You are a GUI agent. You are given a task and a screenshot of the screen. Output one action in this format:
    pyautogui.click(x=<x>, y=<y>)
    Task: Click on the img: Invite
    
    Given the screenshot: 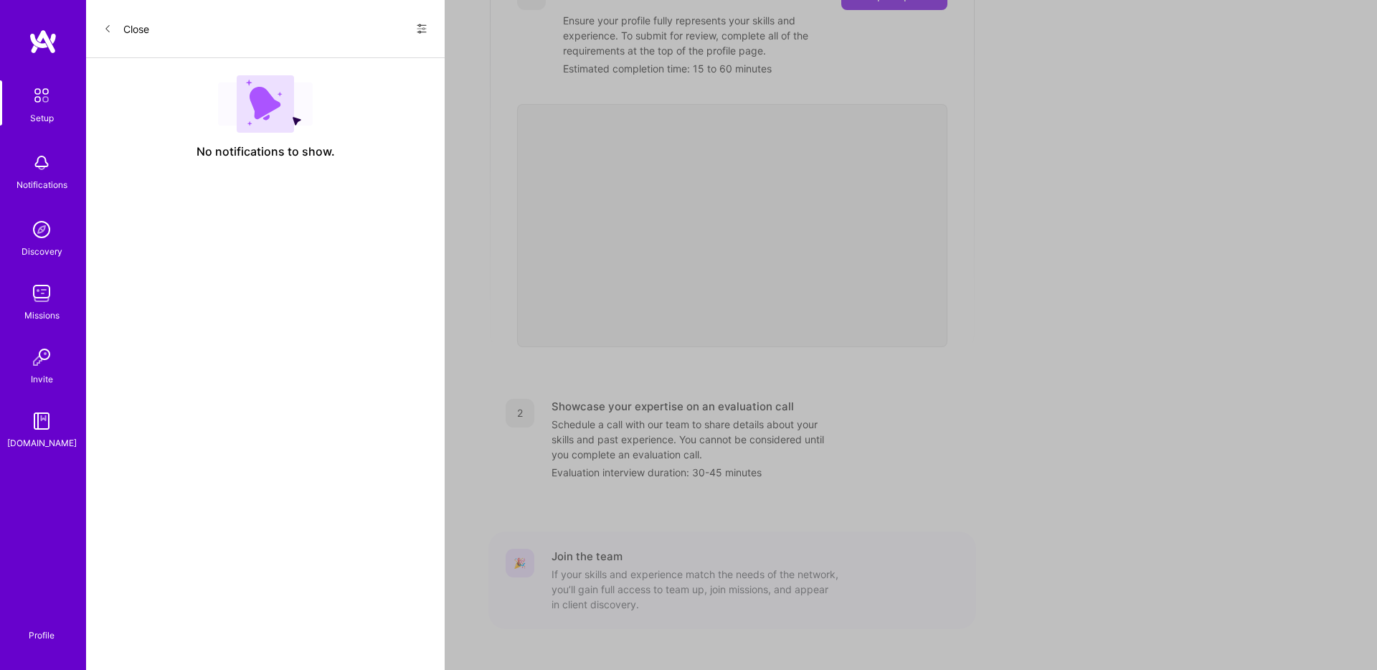 What is the action you would take?
    pyautogui.click(x=42, y=357)
    